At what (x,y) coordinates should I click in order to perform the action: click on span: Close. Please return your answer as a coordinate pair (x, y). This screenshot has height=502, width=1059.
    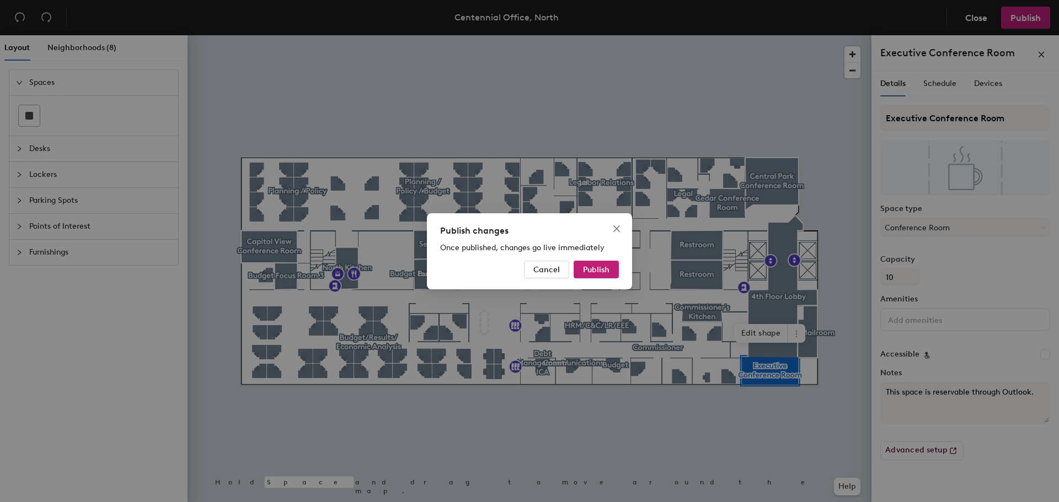
    Looking at the image, I should click on (617, 229).